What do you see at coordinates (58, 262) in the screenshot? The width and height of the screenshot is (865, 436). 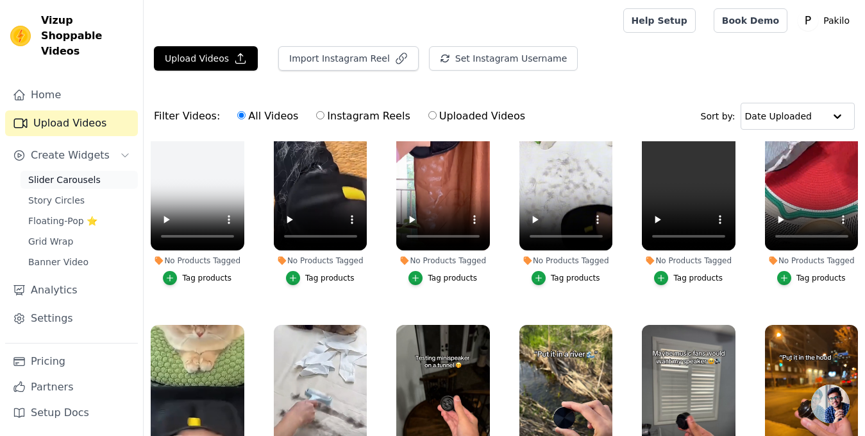 I see `span: Banner Video` at bounding box center [58, 262].